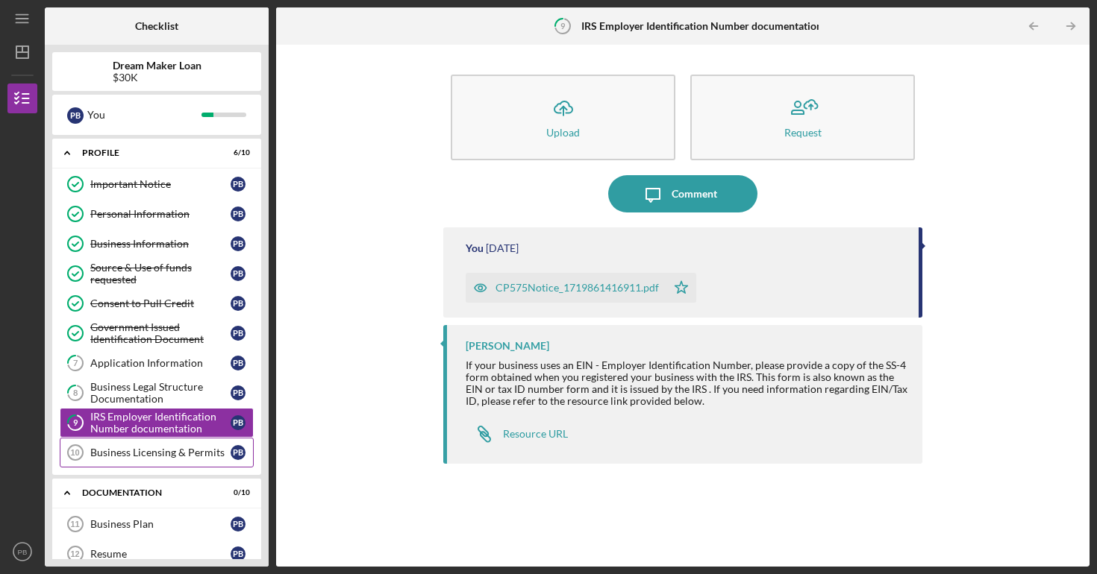 The height and width of the screenshot is (574, 1097). Describe the element at coordinates (160, 244) in the screenshot. I see `div: Business Information` at that location.